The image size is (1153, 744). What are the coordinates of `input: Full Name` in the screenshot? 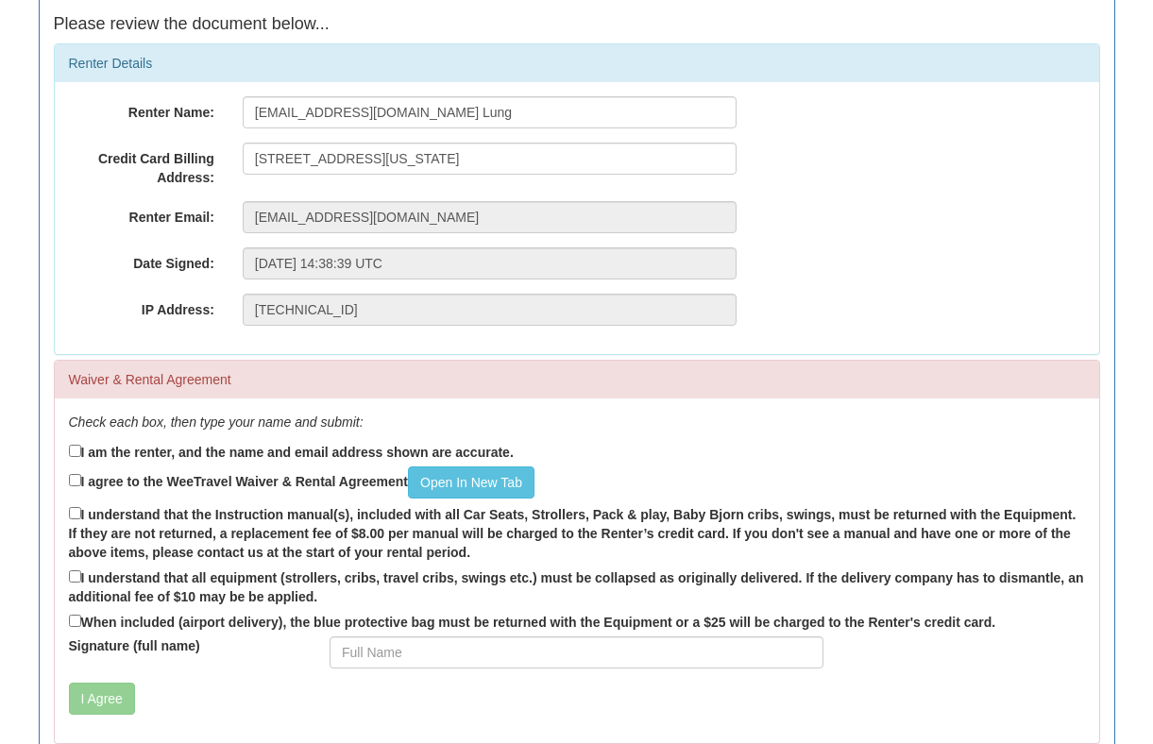 It's located at (576, 652).